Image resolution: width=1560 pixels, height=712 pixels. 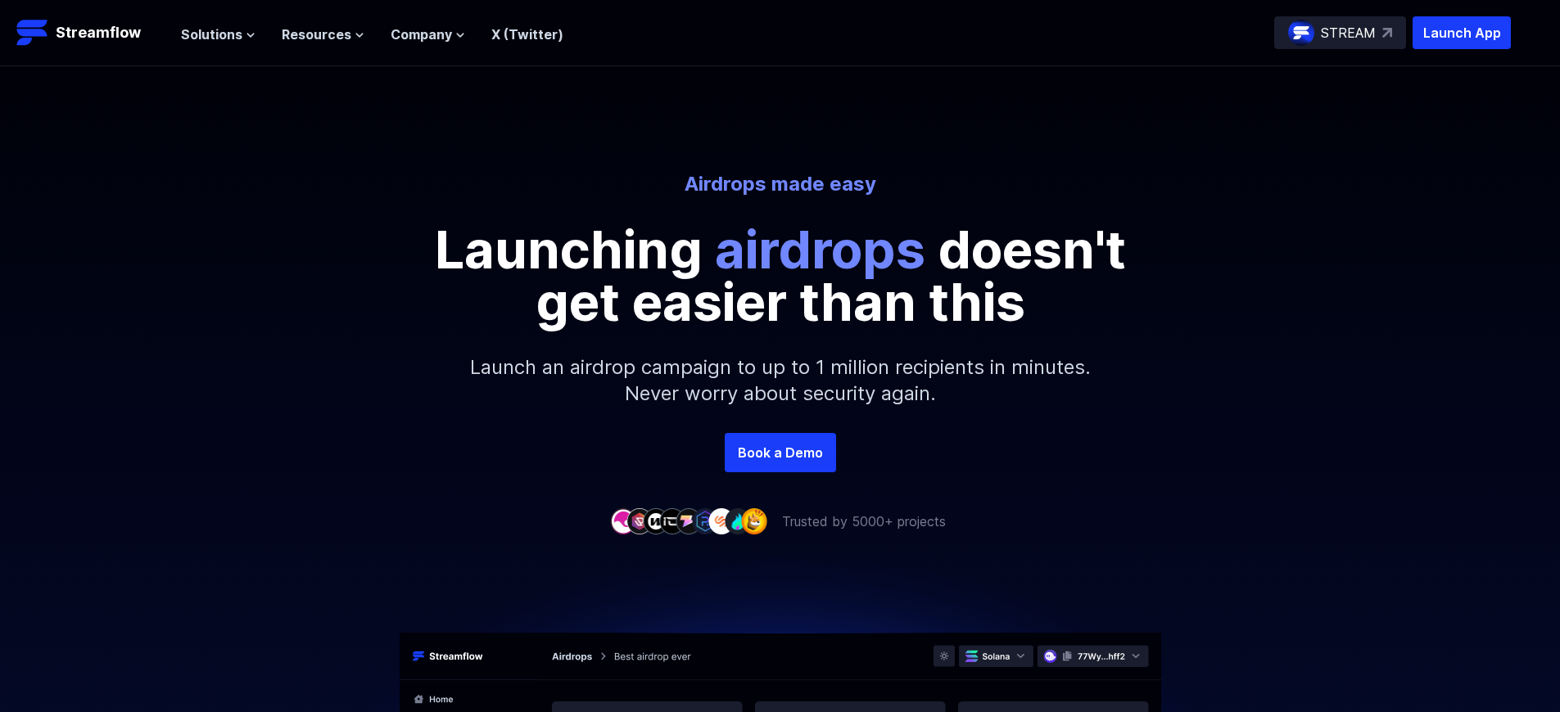 What do you see at coordinates (1301, 33) in the screenshot?
I see `img: streamflow-logo-circle.png` at bounding box center [1301, 33].